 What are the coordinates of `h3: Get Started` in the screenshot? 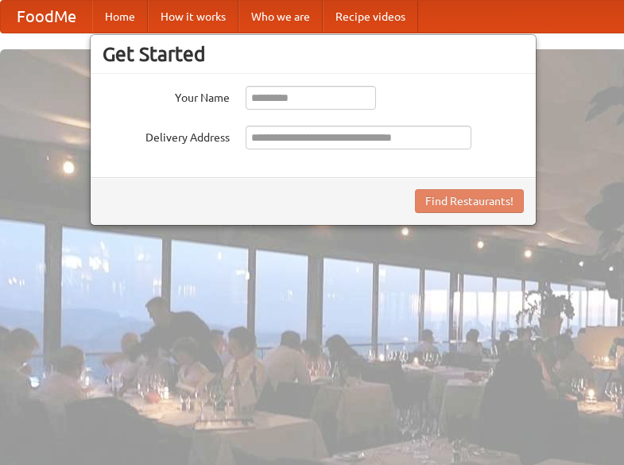 It's located at (313, 54).